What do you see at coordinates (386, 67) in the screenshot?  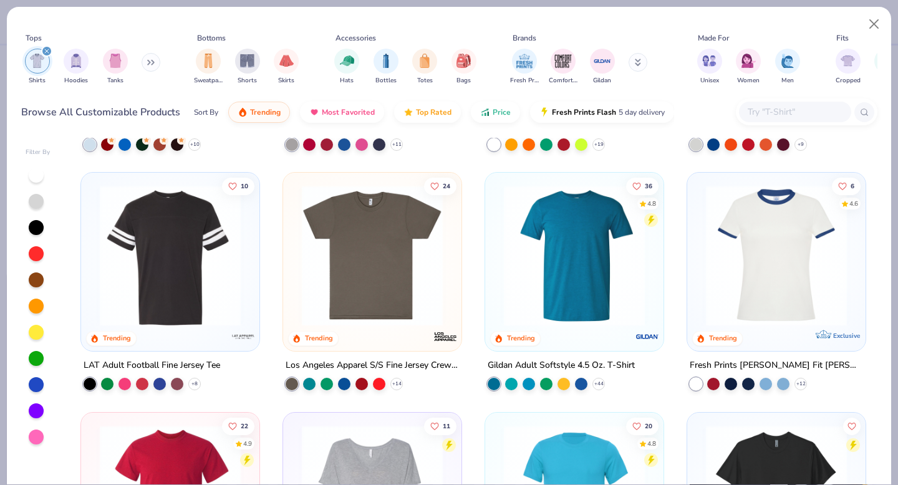 I see `div: filter for Bottles` at bounding box center [386, 67].